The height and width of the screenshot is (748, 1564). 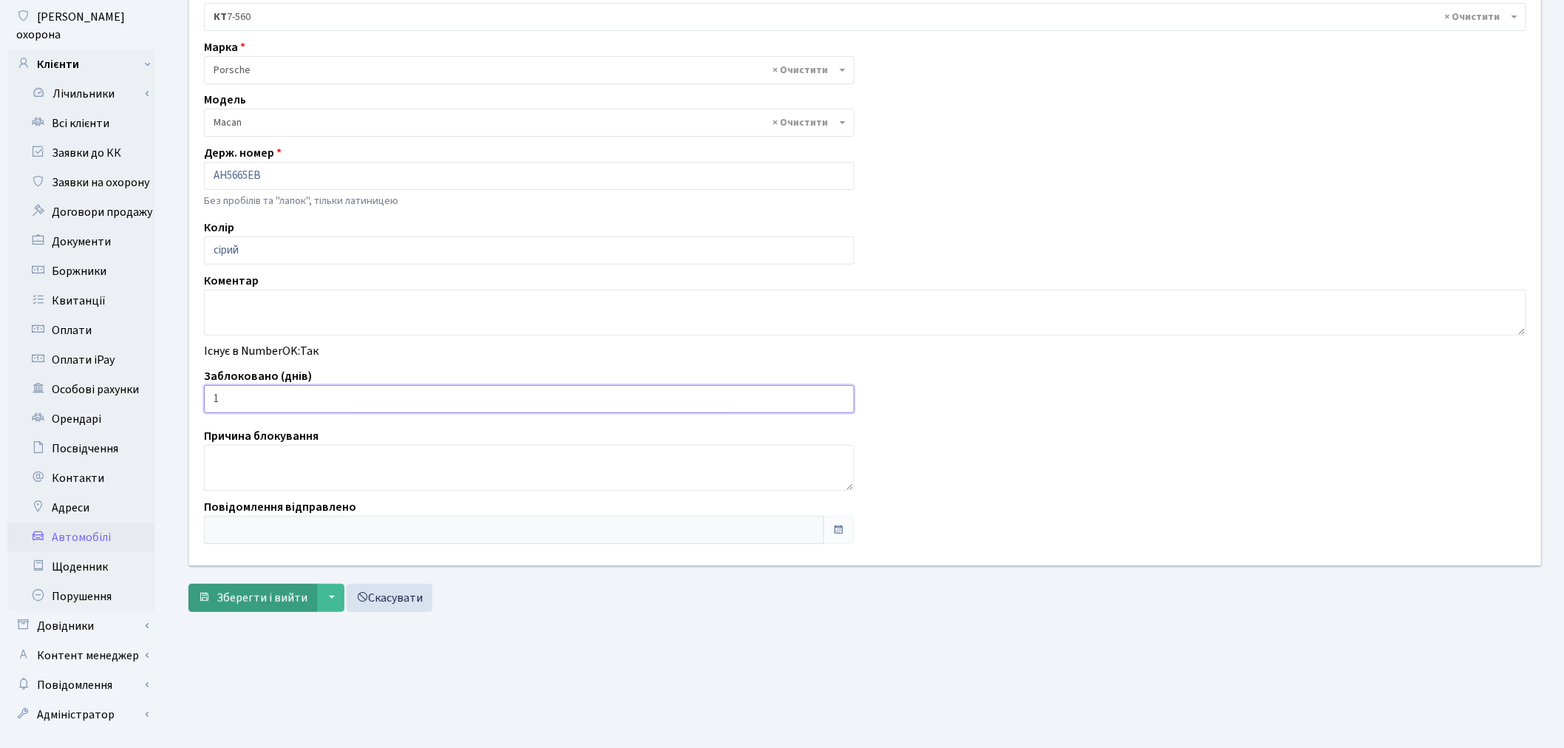 I want to click on label: Заблоковано (днів), so click(x=258, y=376).